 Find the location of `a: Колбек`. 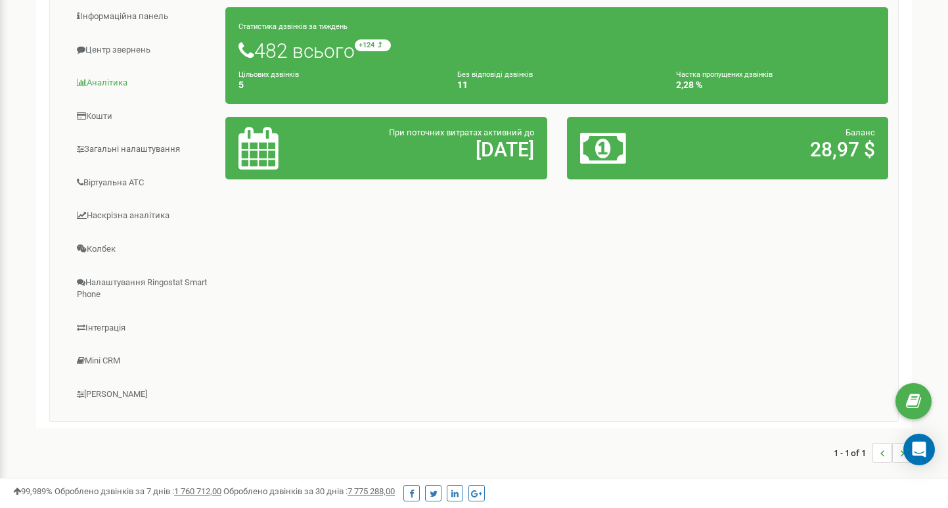

a: Колбек is located at coordinates (143, 249).